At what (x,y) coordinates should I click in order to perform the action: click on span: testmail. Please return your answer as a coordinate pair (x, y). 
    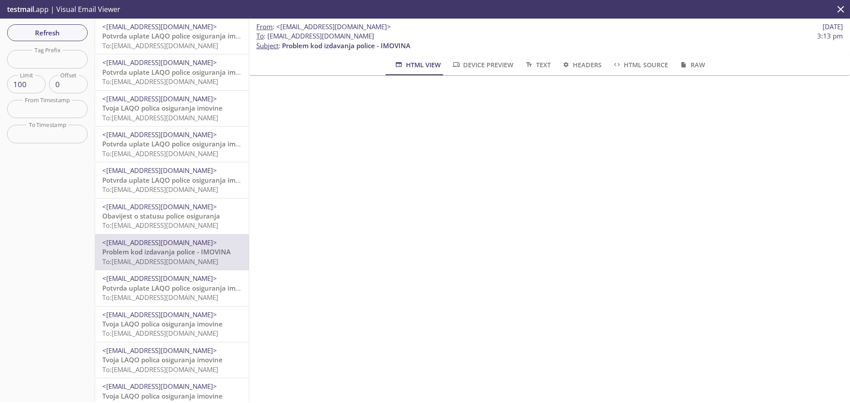
    Looking at the image, I should click on (20, 9).